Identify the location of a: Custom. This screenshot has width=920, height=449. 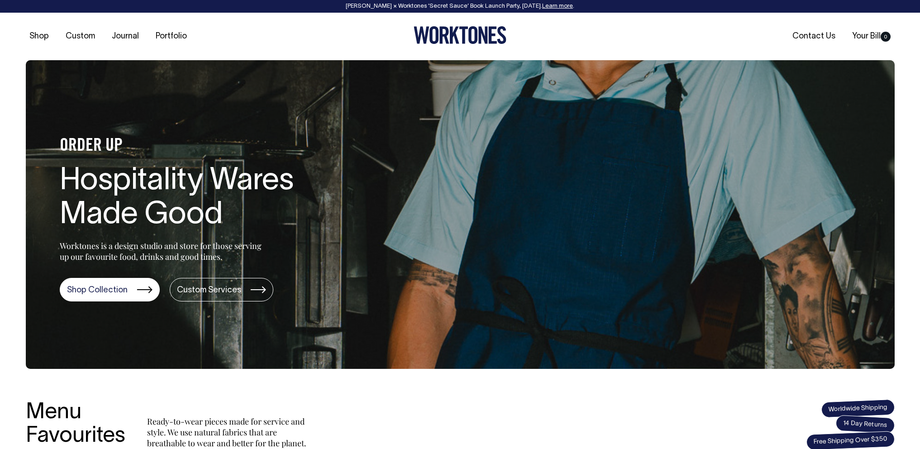
(80, 36).